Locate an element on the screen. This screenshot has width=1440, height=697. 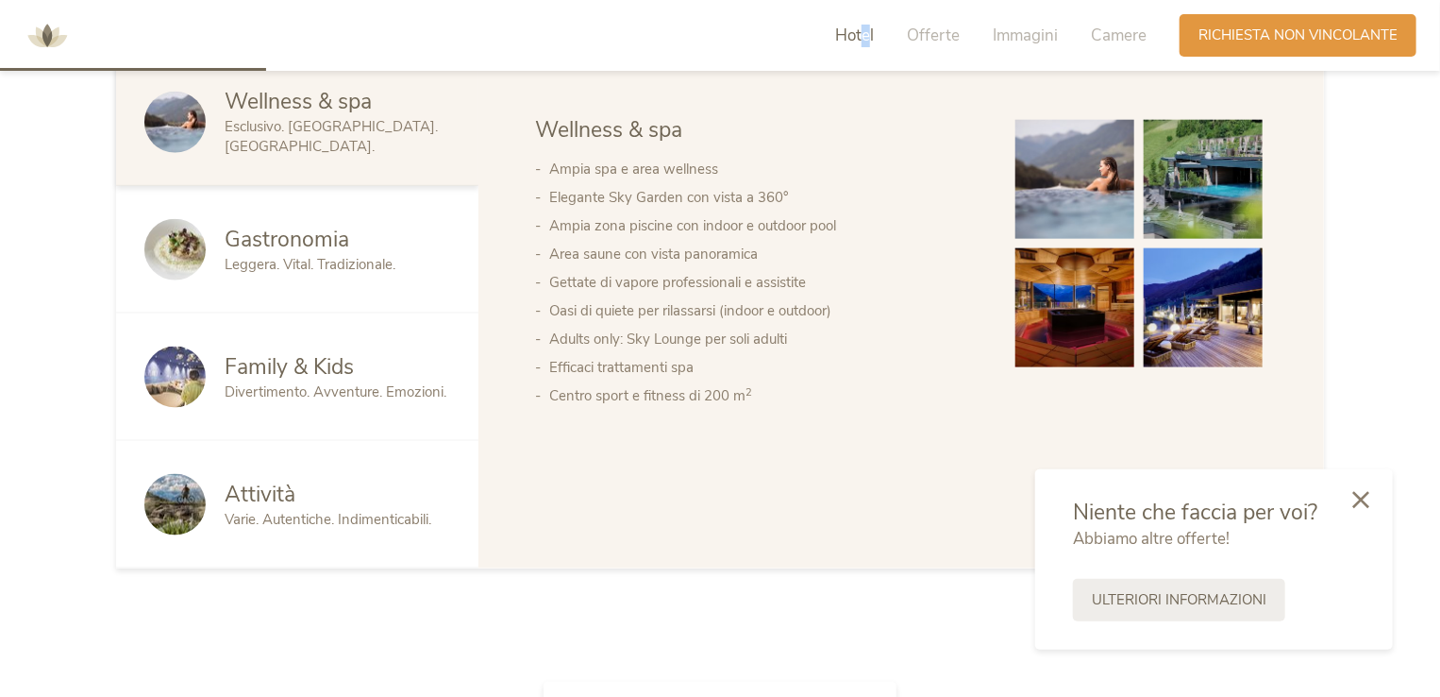
a: Ulteriori informazioni is located at coordinates (1179, 599).